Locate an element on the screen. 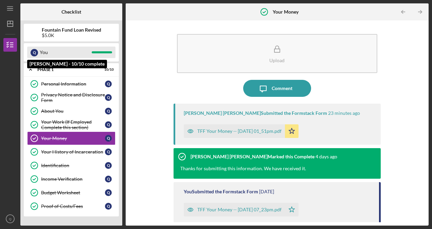 The image size is (432, 229). div: Your Work (If Employed Complete this section) is located at coordinates (73, 125).